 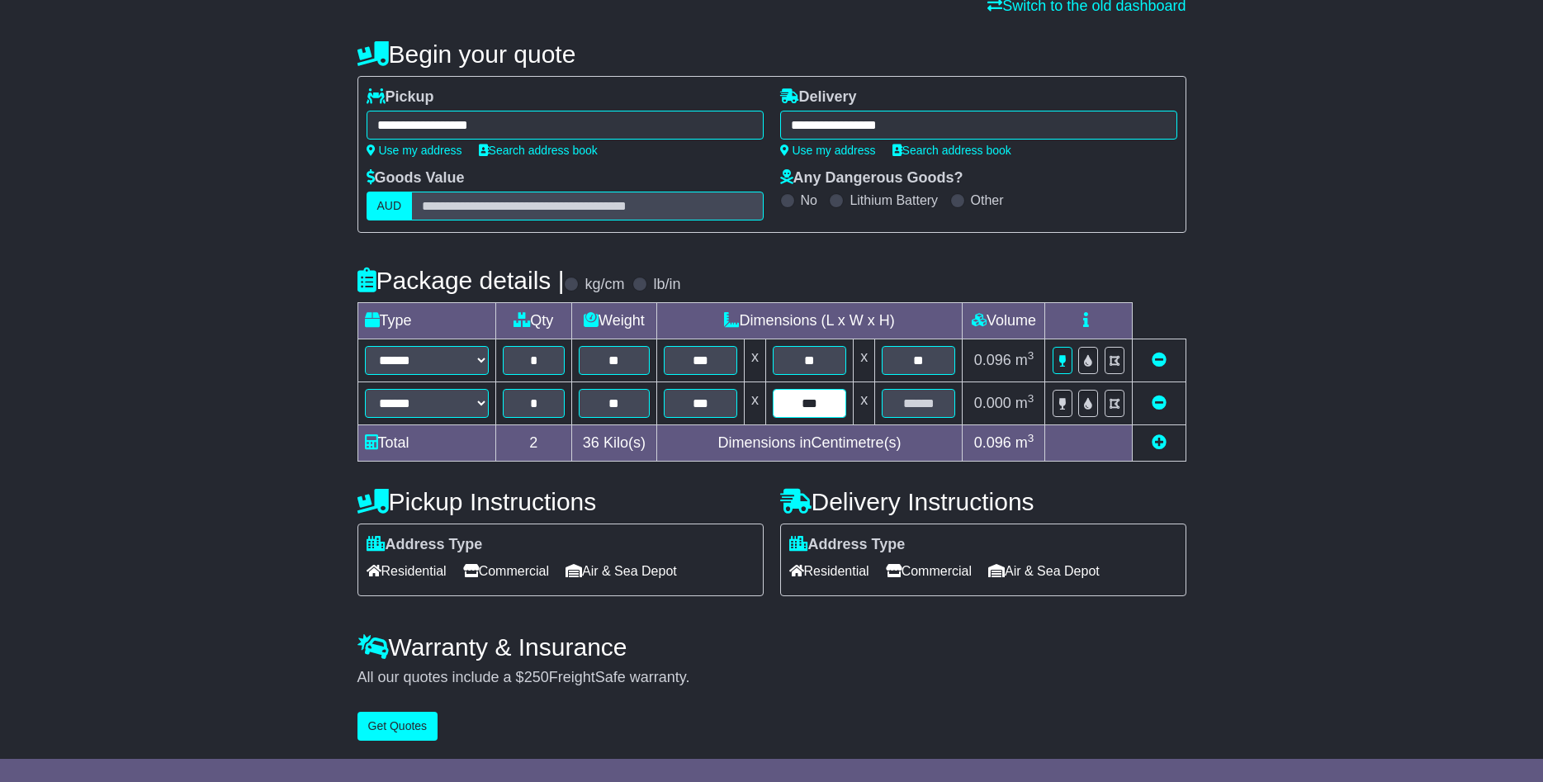 What do you see at coordinates (809, 321) in the screenshot?
I see `td: Dimensions (L x W x H)` at bounding box center [809, 321].